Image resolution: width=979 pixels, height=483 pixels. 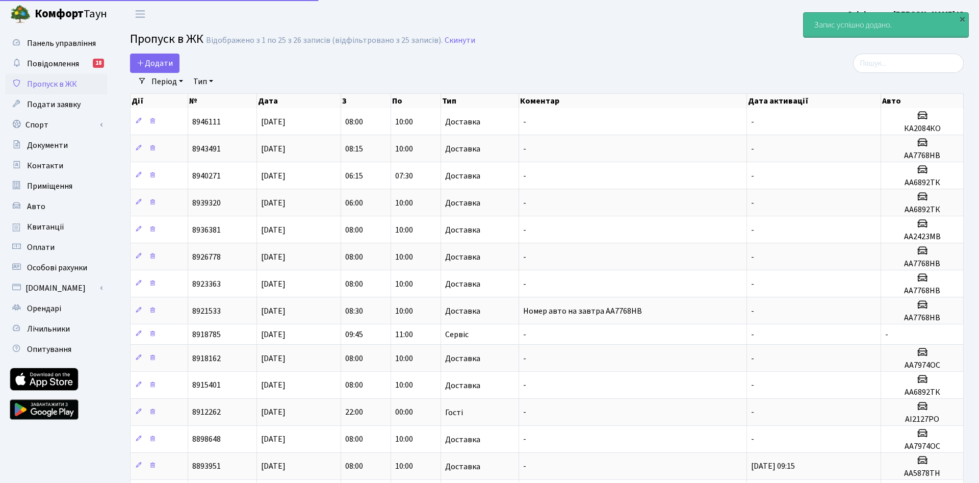 What do you see at coordinates (53, 64) in the screenshot?
I see `span: Повідомлення` at bounding box center [53, 64].